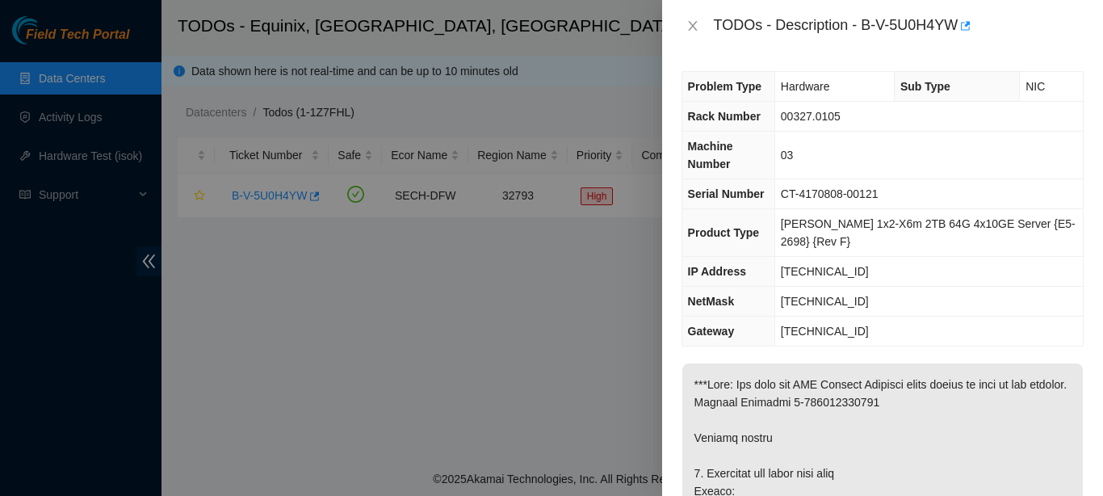 This screenshot has width=1103, height=496. What do you see at coordinates (899, 26) in the screenshot?
I see `div: TODOs - Description - B-V-5U0H4YW` at bounding box center [899, 26].